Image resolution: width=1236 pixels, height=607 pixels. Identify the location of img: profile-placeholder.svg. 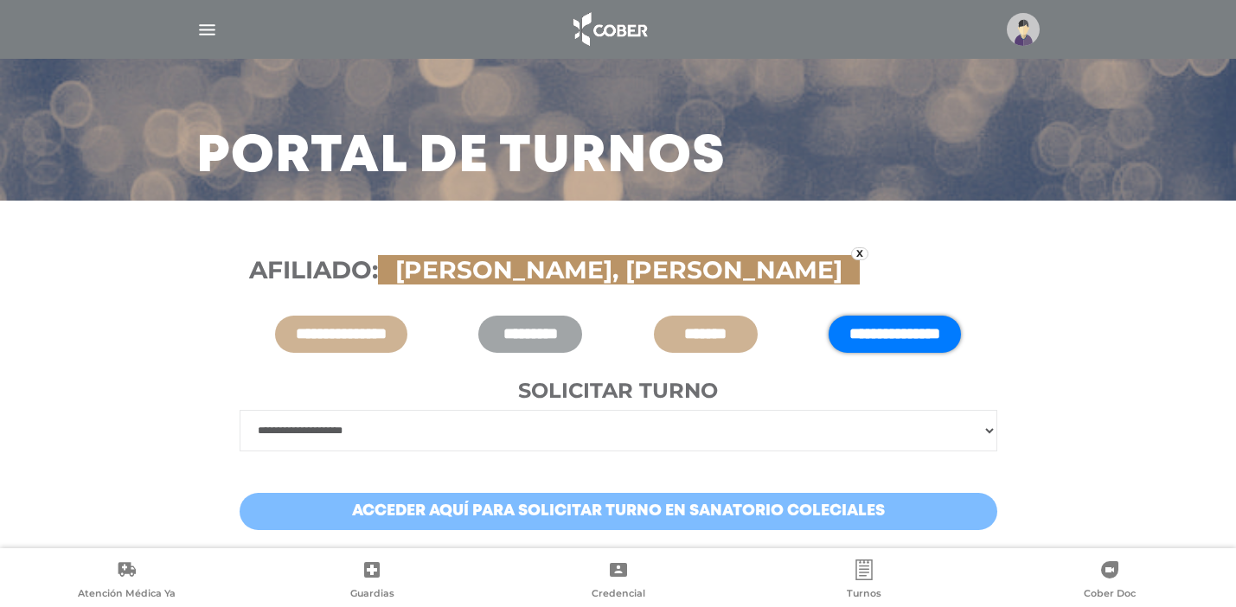
(1023, 29).